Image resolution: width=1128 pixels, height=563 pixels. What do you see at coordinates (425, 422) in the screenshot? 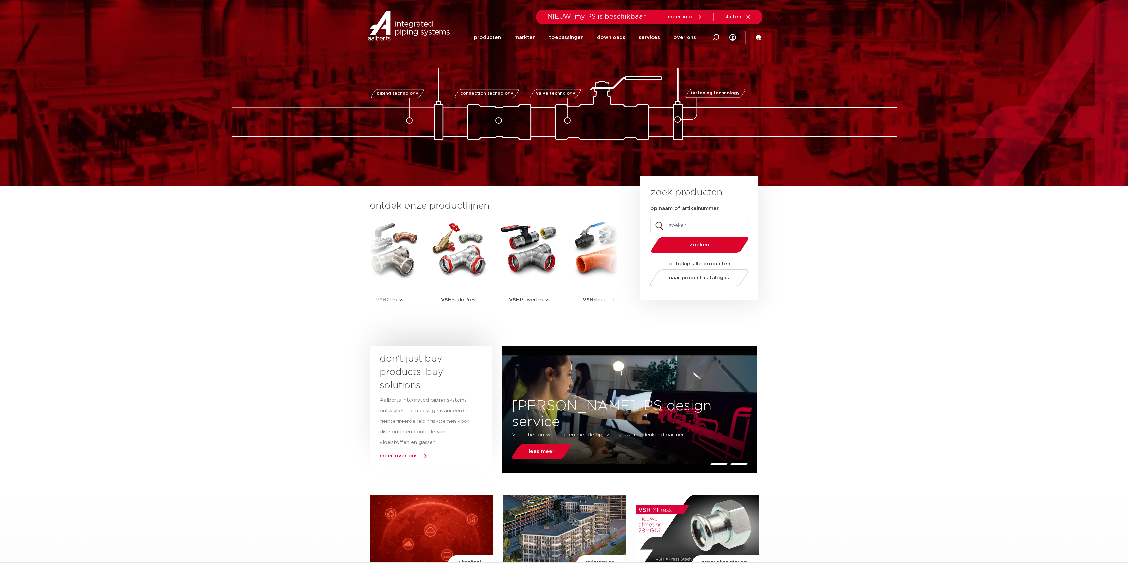
I see `p: Aalberts integrated piping systems ontwikkelt de meest geavanceerde geïntegreerde leidingsystemen...` at bounding box center [425, 422].